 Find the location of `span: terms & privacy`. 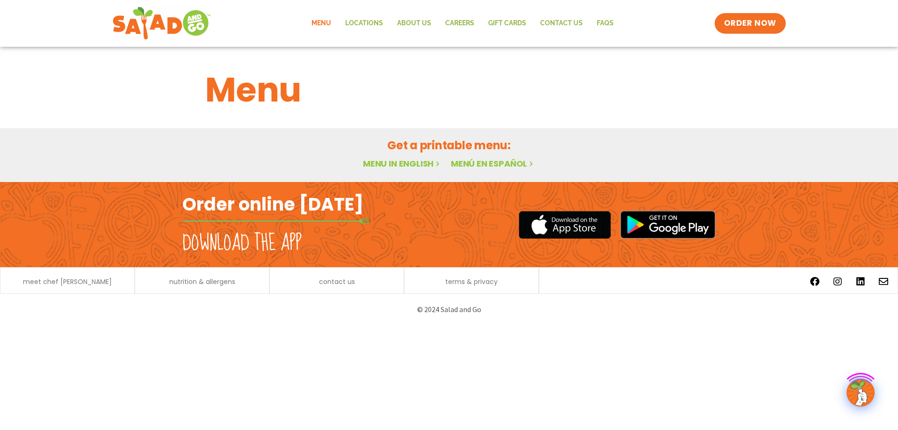

span: terms & privacy is located at coordinates (472, 282).